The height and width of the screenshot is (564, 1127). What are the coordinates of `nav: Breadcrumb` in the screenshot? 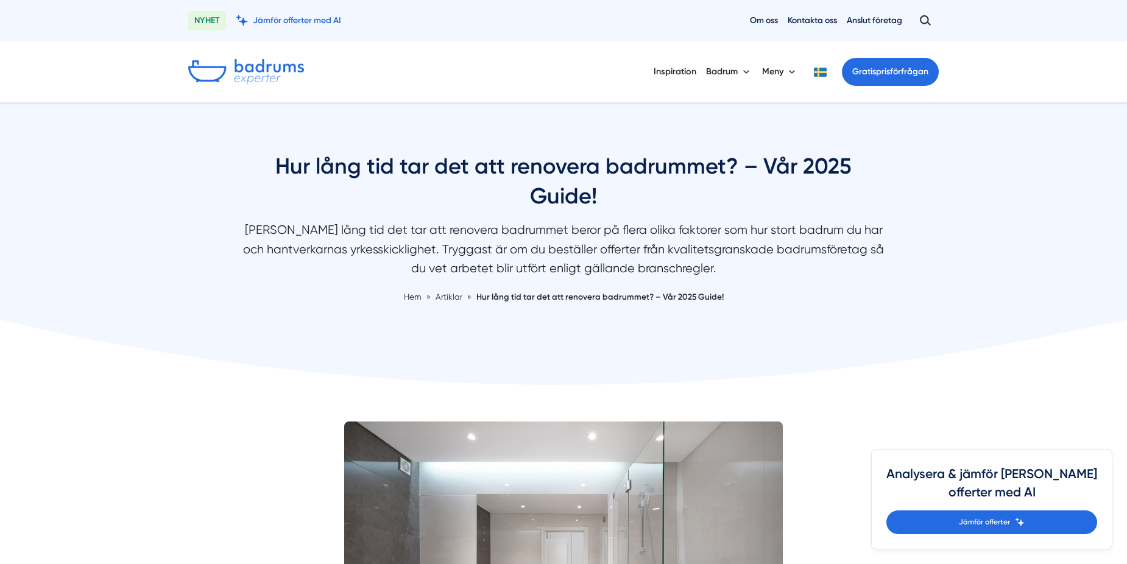 It's located at (563, 297).